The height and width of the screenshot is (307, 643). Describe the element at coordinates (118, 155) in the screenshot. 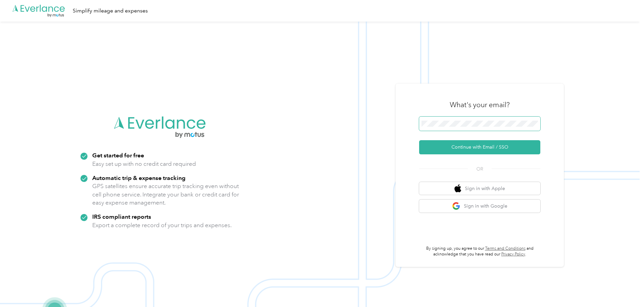

I see `strong: Get started for free` at that location.